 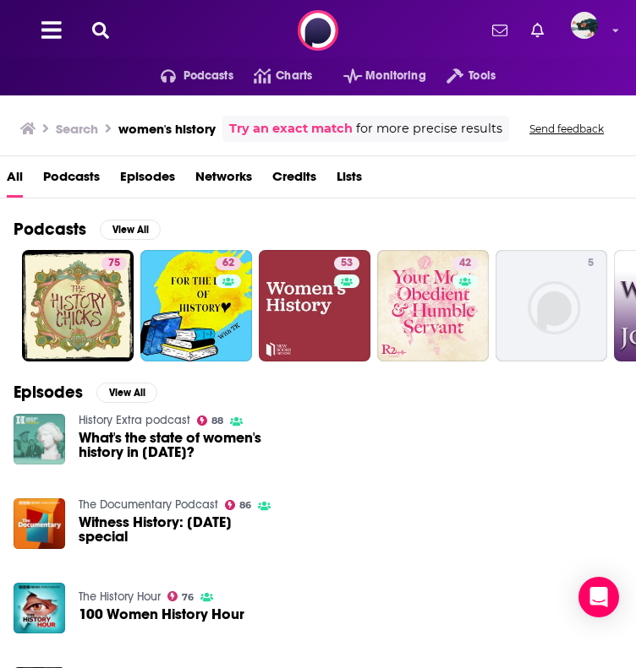 I want to click on span: 86, so click(x=245, y=505).